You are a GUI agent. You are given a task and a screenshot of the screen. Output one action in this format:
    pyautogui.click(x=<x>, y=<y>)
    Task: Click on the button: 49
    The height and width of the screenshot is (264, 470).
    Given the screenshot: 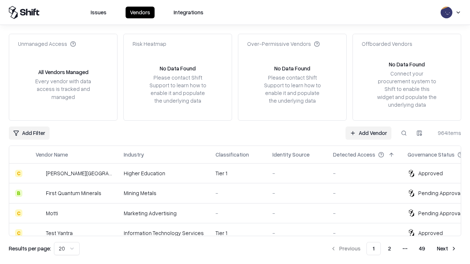 What is the action you would take?
    pyautogui.click(x=422, y=249)
    